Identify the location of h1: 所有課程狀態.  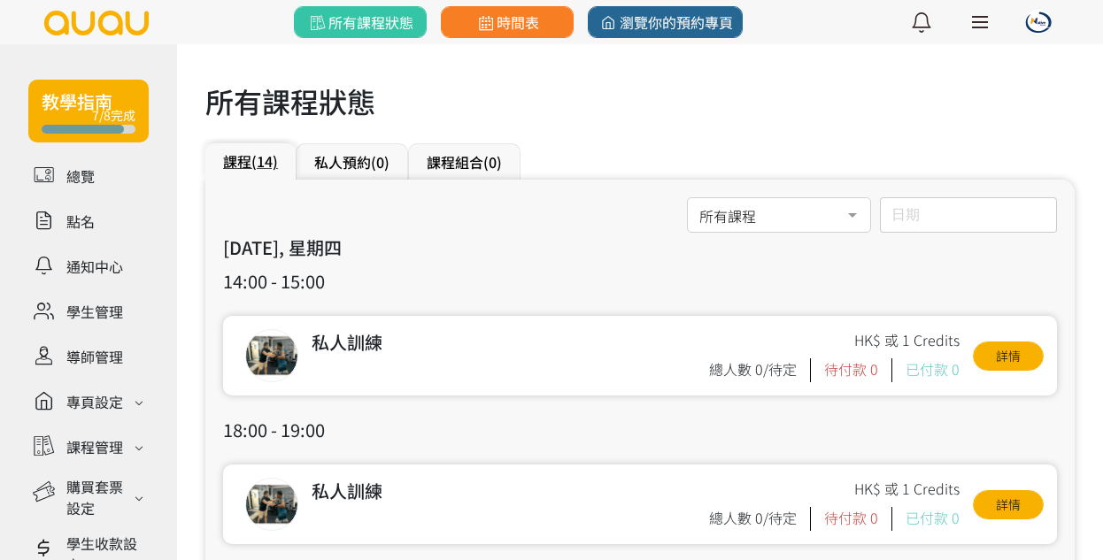
(640, 101).